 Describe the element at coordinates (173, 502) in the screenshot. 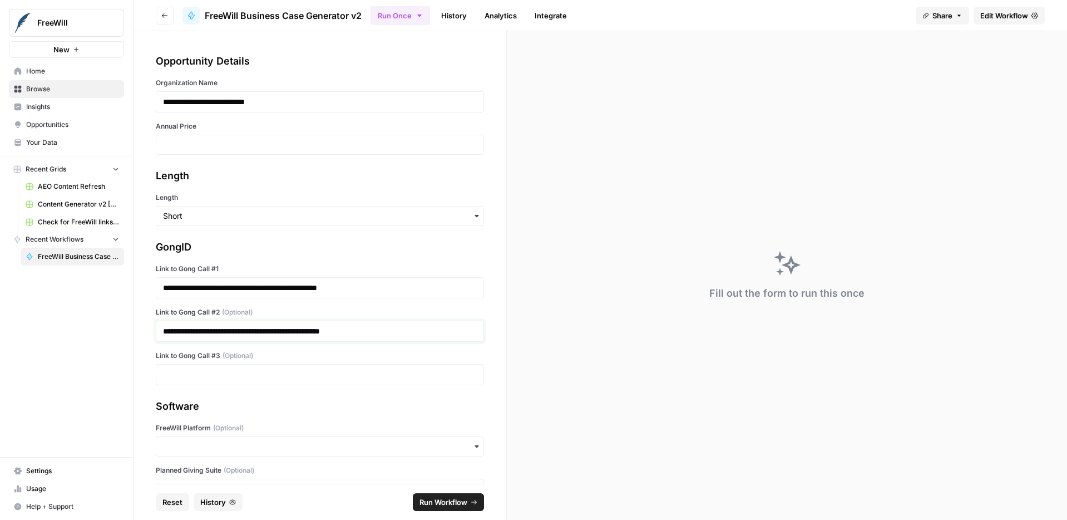

I see `button: Reset` at that location.